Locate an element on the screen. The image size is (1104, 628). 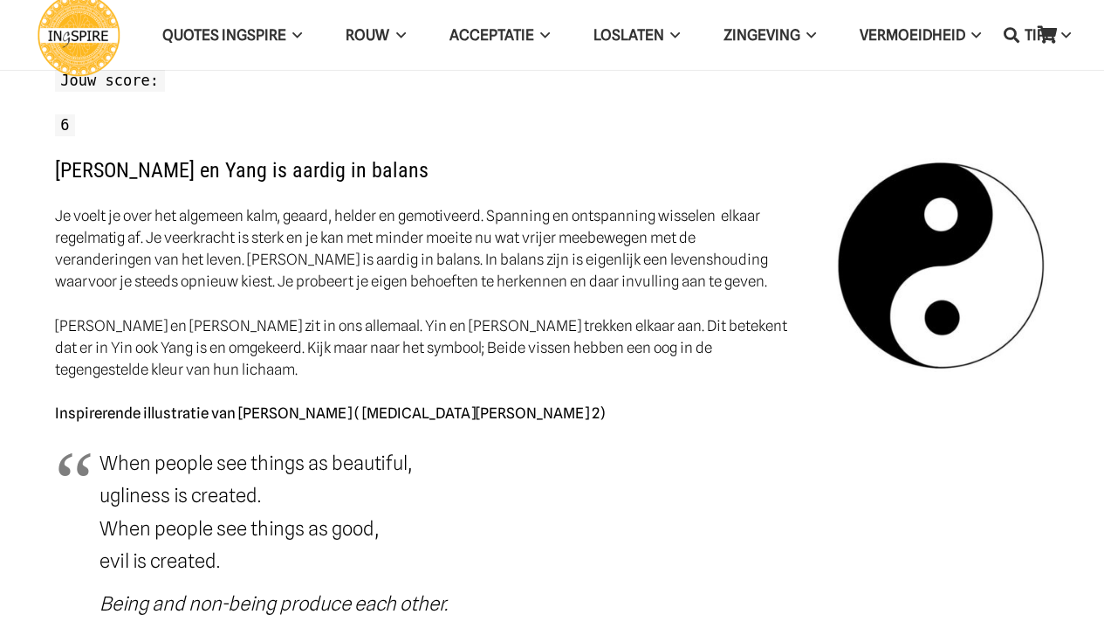
code: 6 is located at coordinates (65, 125).